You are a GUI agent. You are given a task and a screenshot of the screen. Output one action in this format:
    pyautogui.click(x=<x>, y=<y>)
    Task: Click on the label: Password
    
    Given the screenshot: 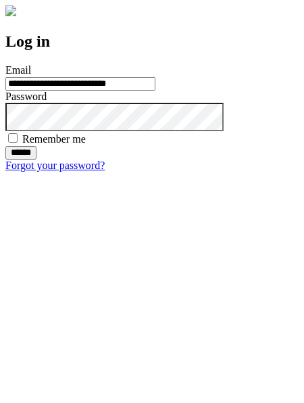 What is the action you would take?
    pyautogui.click(x=26, y=96)
    